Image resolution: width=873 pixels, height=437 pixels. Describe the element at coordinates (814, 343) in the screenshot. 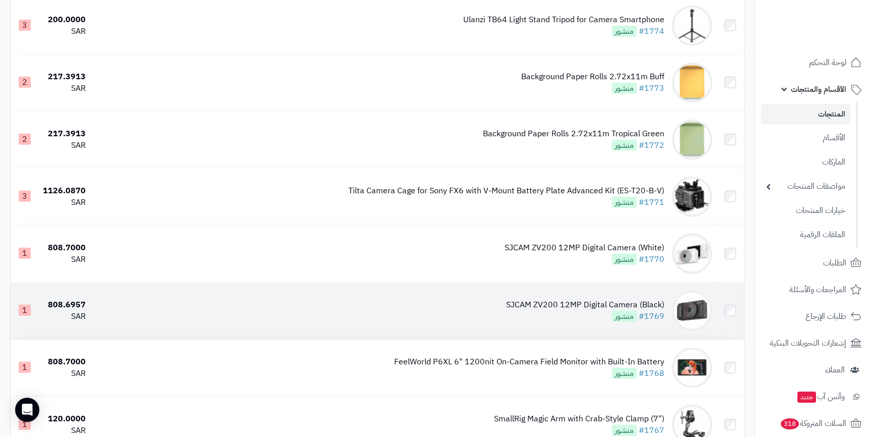

I see `a: إشعارات التحويلات البنكية` at that location.